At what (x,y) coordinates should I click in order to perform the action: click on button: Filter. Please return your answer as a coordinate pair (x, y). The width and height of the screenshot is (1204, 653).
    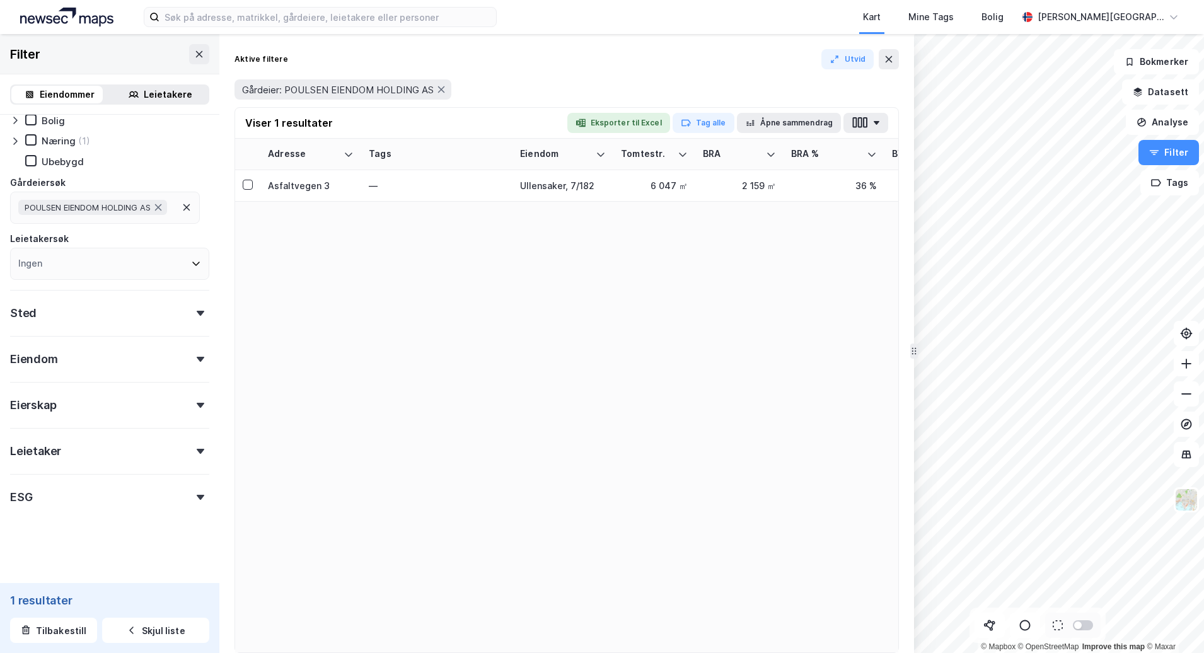
    Looking at the image, I should click on (1169, 153).